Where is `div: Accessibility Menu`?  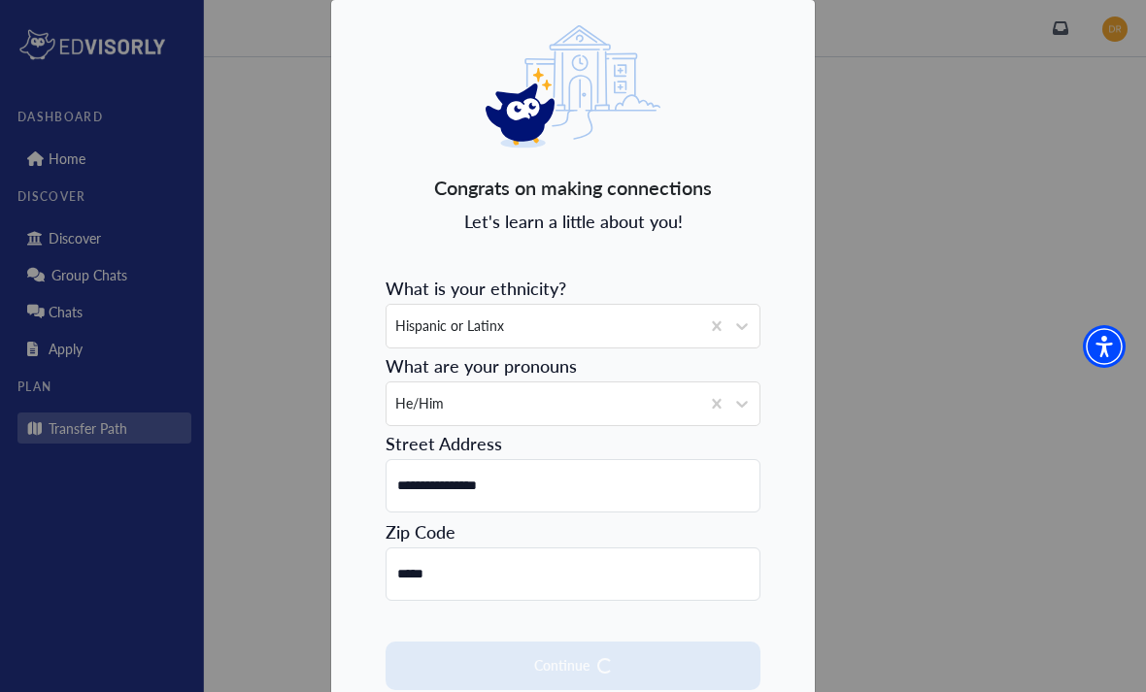 div: Accessibility Menu is located at coordinates (1104, 347).